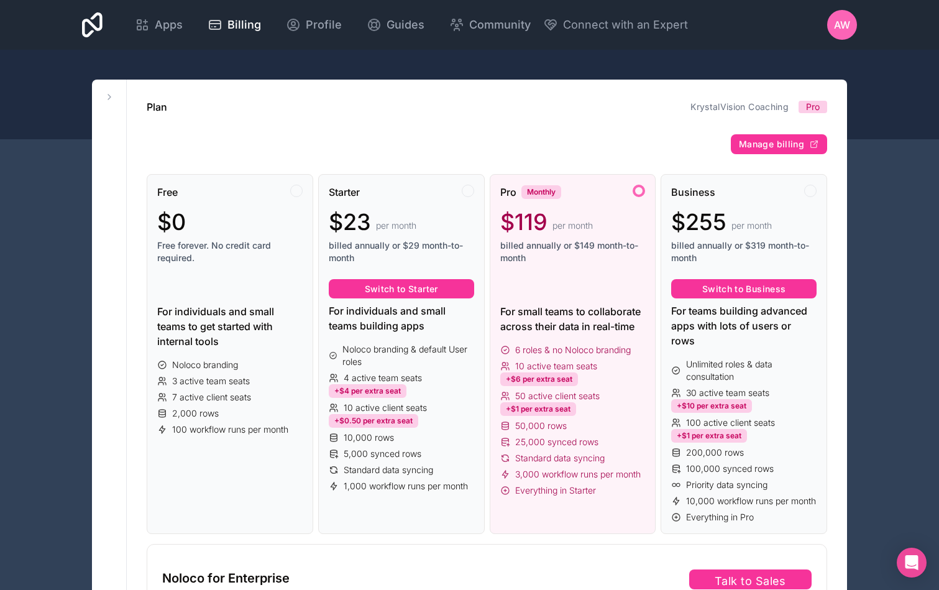 This screenshot has height=590, width=939. I want to click on span: Manage billing, so click(771, 144).